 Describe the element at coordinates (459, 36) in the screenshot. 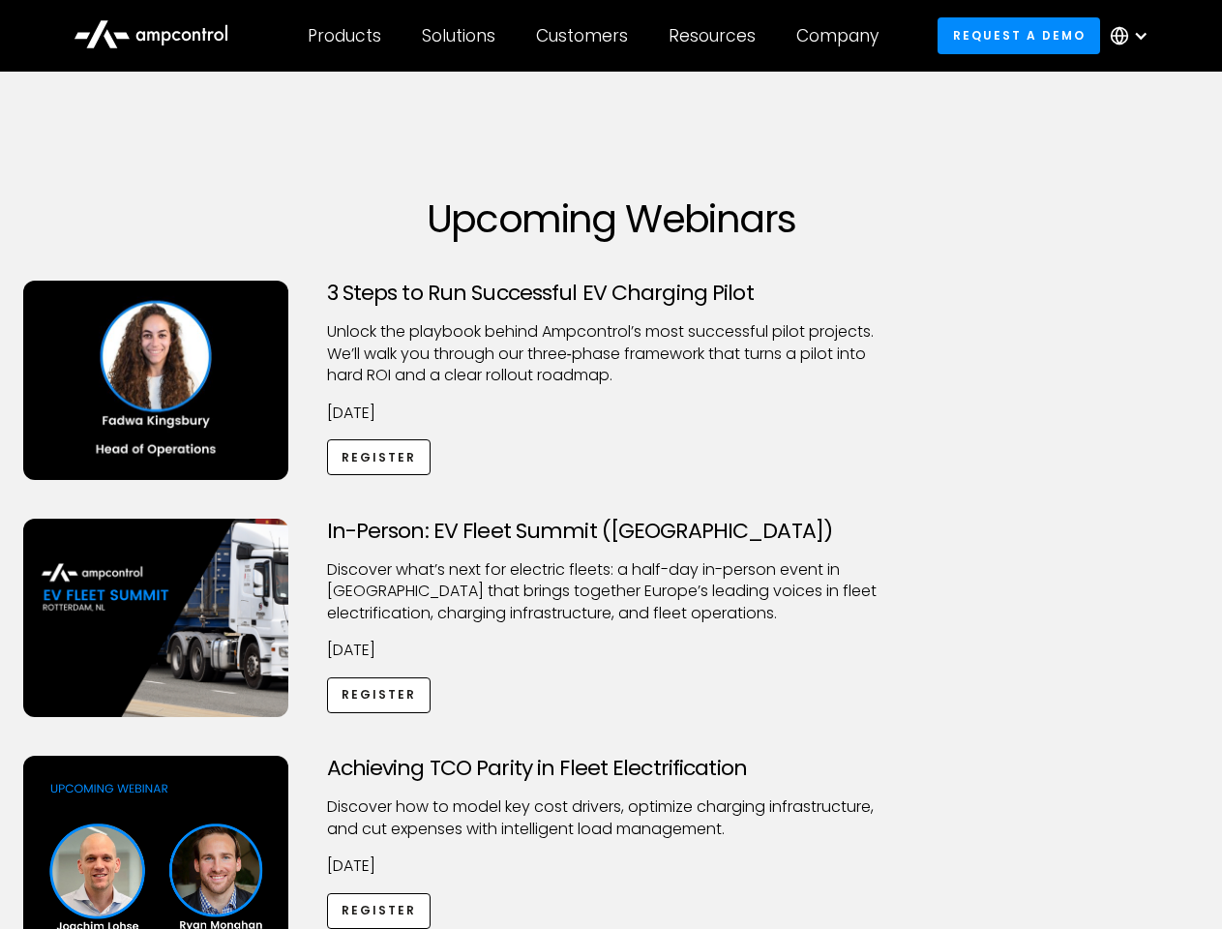

I see `div: Solutions` at that location.